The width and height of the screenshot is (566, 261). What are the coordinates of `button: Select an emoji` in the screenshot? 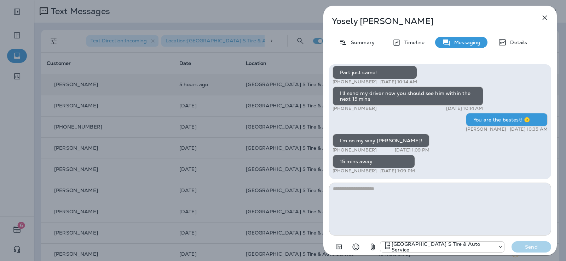 It's located at (356, 247).